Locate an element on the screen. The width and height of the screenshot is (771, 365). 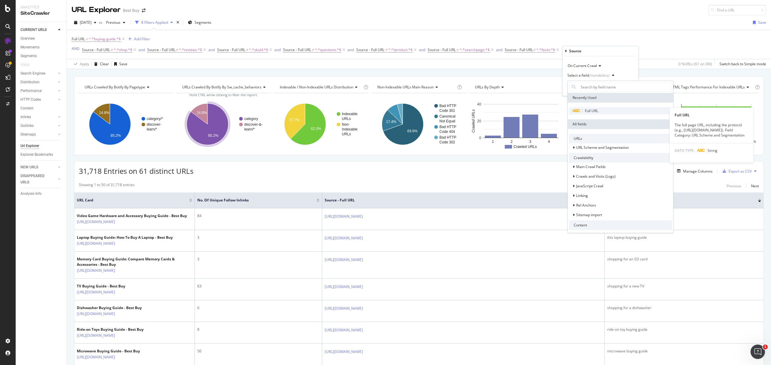
div: Apply is located at coordinates (84, 64).